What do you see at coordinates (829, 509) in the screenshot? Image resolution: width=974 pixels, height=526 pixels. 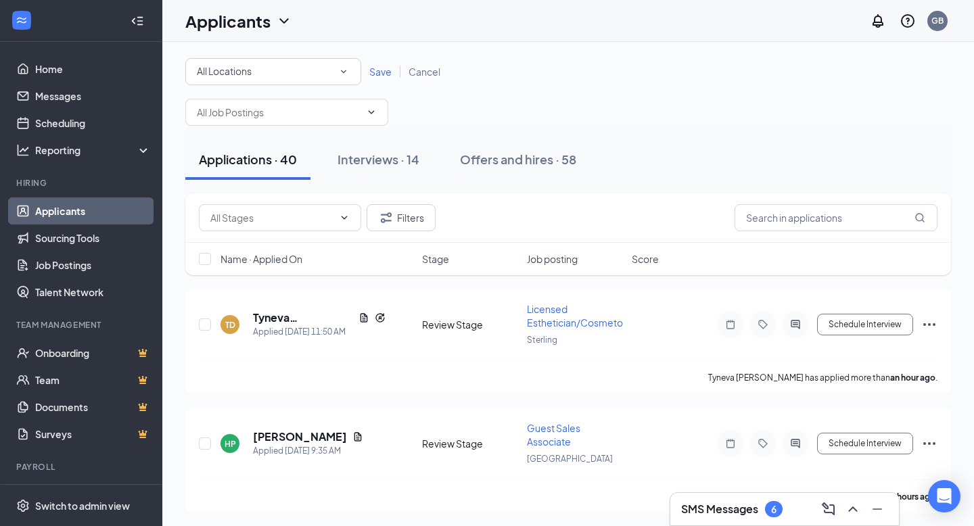 I see `svg: ComposeMessage` at bounding box center [829, 509].